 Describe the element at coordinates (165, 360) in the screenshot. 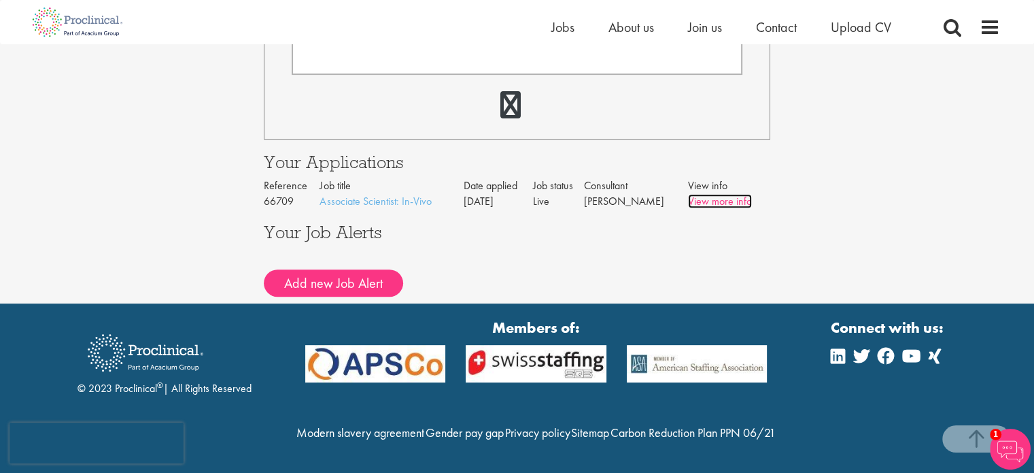

I see `div: © 2023 Proclinical | All Rights Reserved` at that location.